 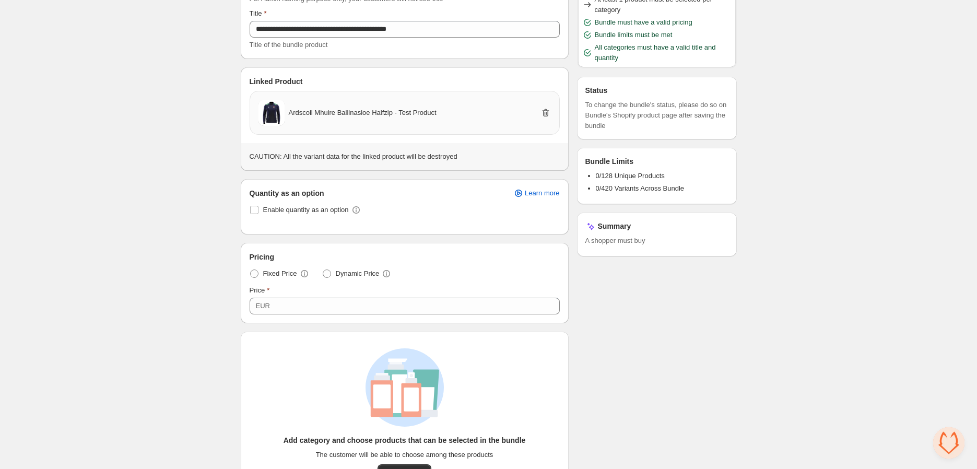 What do you see at coordinates (610, 161) in the screenshot?
I see `h3: Bundle Limits` at bounding box center [610, 161].